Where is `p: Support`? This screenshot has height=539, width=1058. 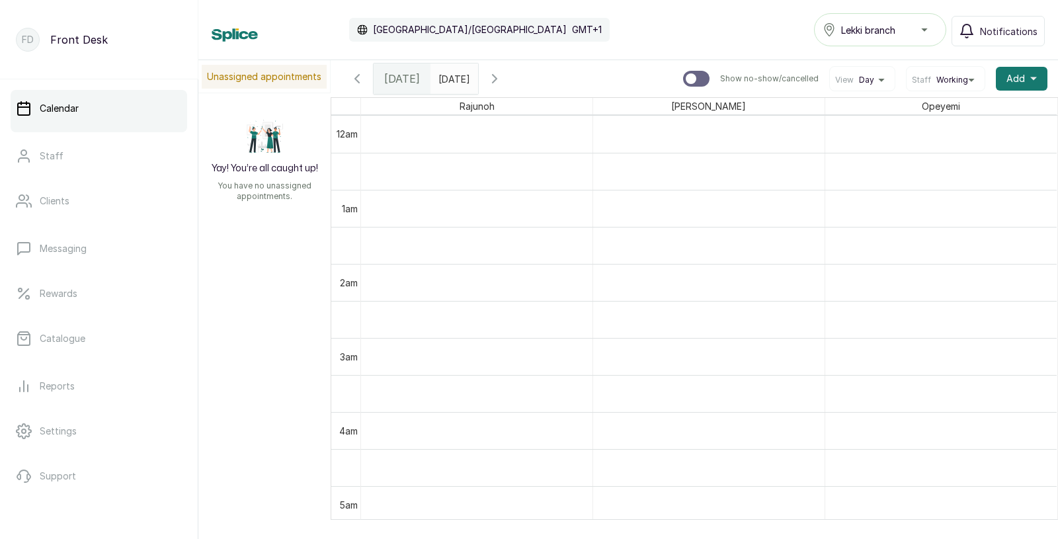 p: Support is located at coordinates (58, 476).